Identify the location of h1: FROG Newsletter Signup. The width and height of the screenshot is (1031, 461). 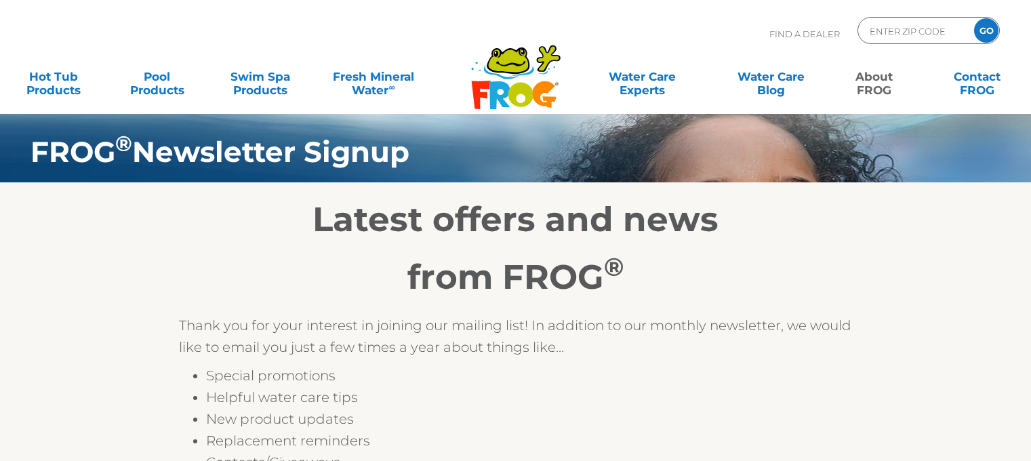
(475, 152).